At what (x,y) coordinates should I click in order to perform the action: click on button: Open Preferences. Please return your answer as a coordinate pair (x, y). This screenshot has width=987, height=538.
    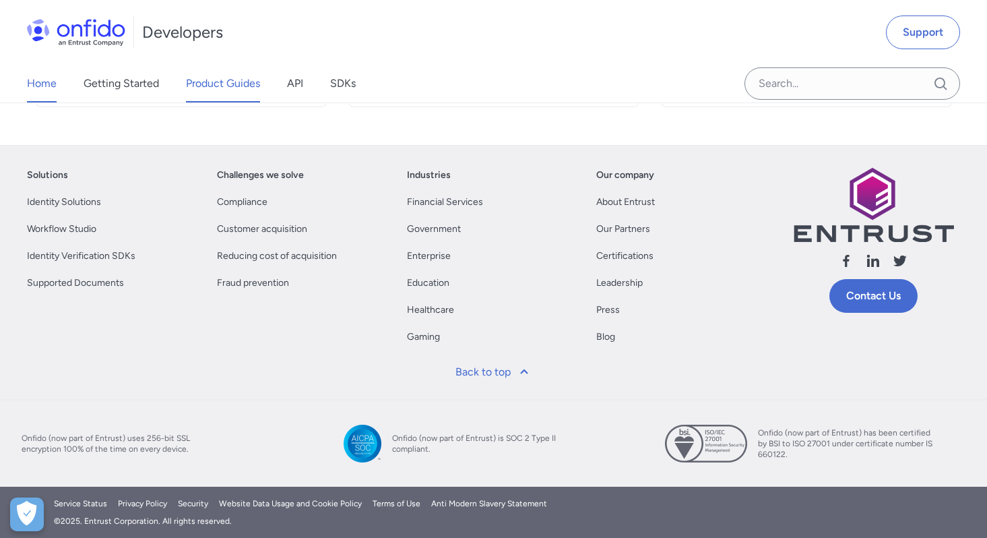
    Looking at the image, I should click on (27, 514).